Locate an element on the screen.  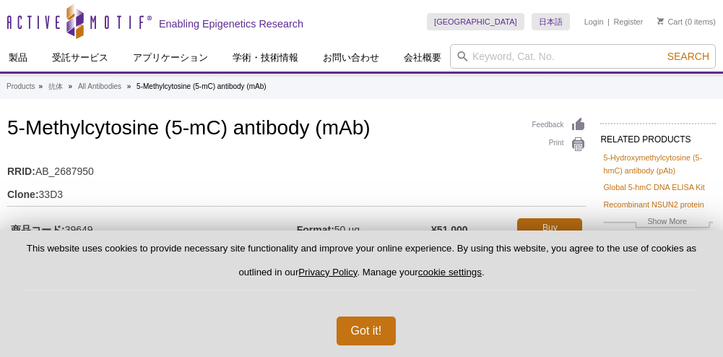
img: Your Cart is located at coordinates (660, 21).